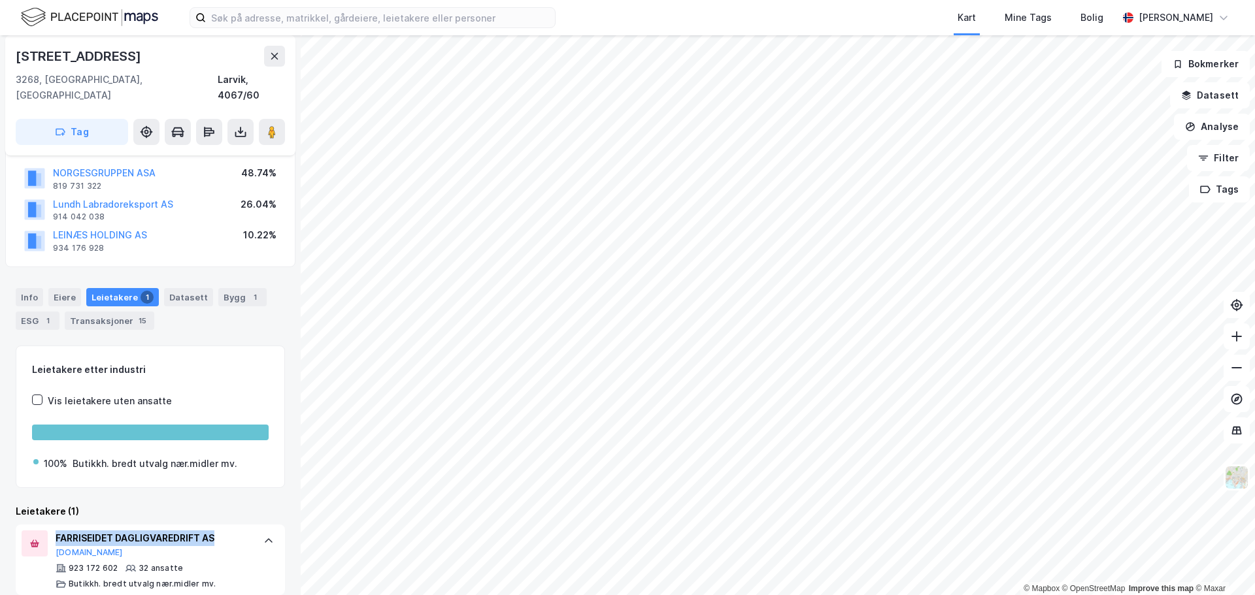 This screenshot has height=595, width=1255. I want to click on button: Tag, so click(72, 132).